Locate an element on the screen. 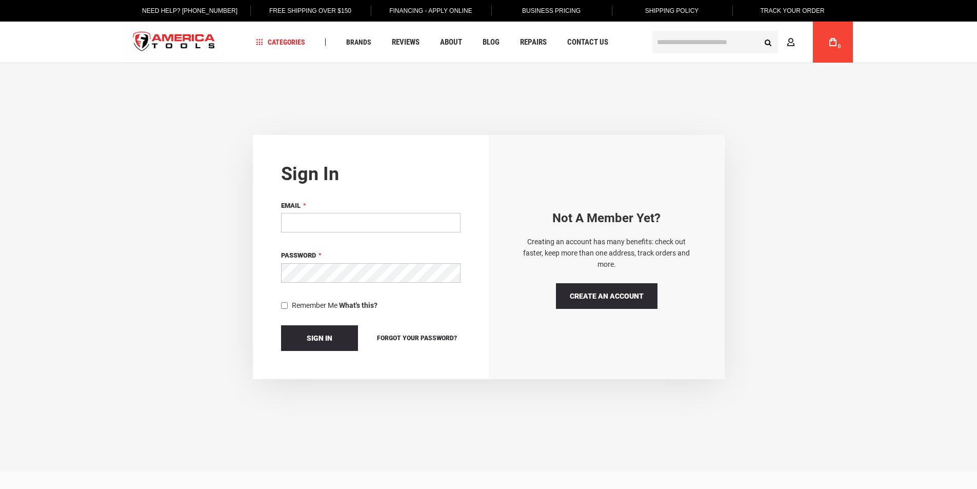 This screenshot has height=489, width=977. span: Shipping Policy is located at coordinates (672, 11).